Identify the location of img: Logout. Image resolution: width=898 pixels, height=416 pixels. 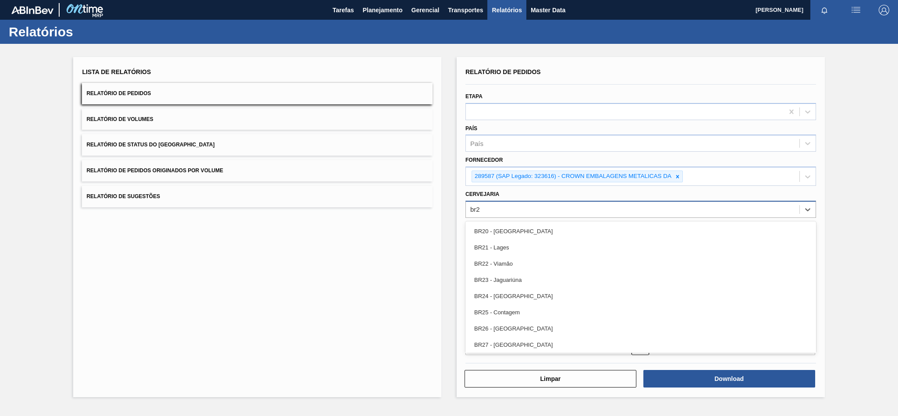
(884, 10).